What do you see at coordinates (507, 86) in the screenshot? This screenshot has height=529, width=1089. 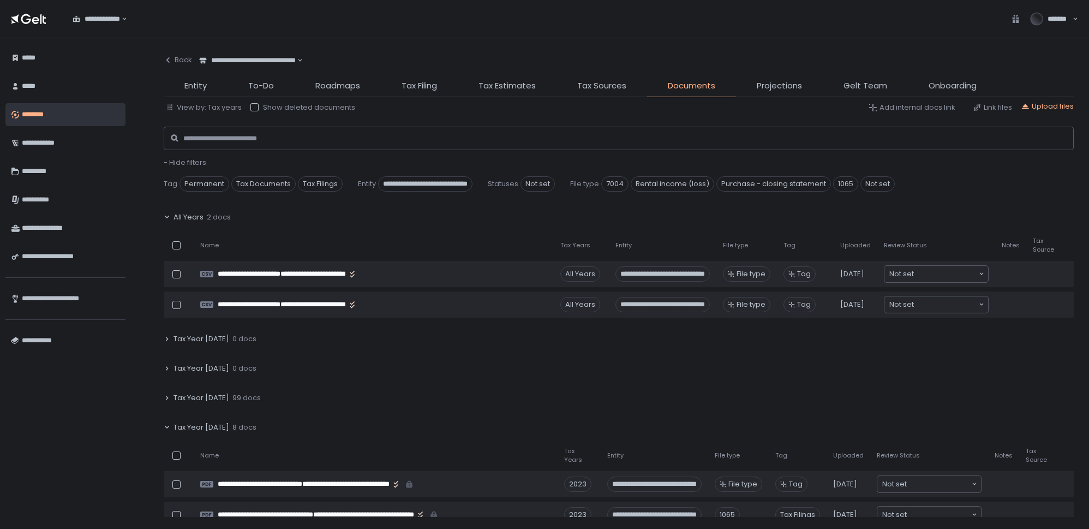 I see `span: Tax Estimates` at bounding box center [507, 86].